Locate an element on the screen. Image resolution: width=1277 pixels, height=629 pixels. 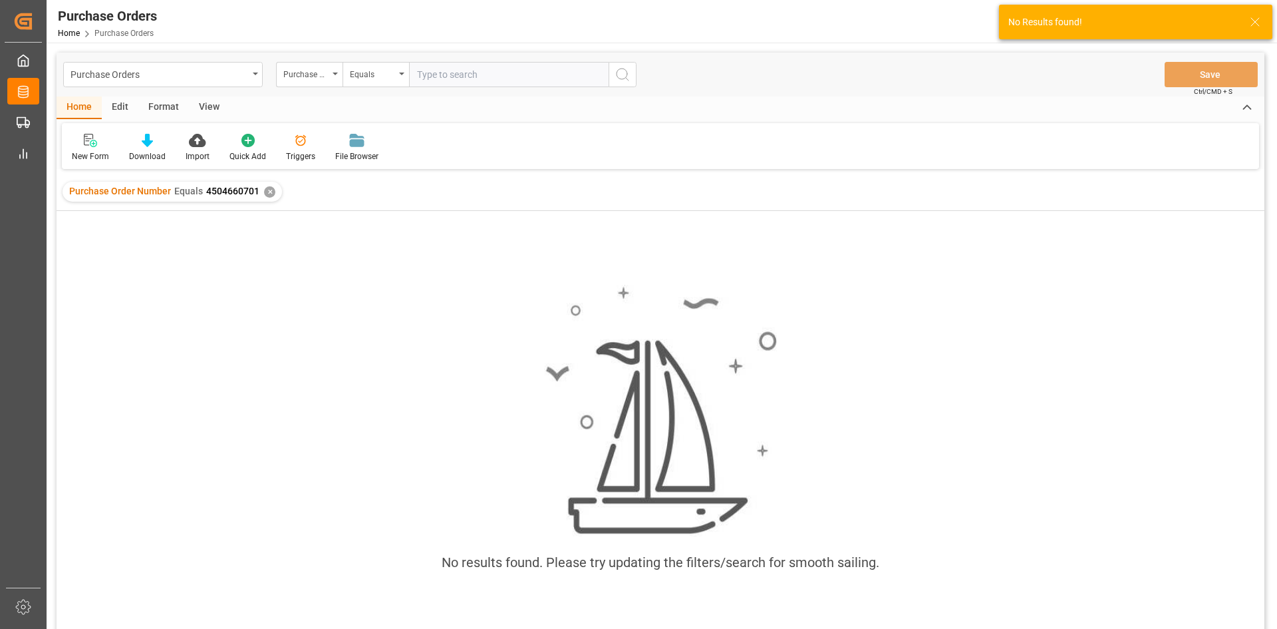
div: File Browser is located at coordinates (357, 156).